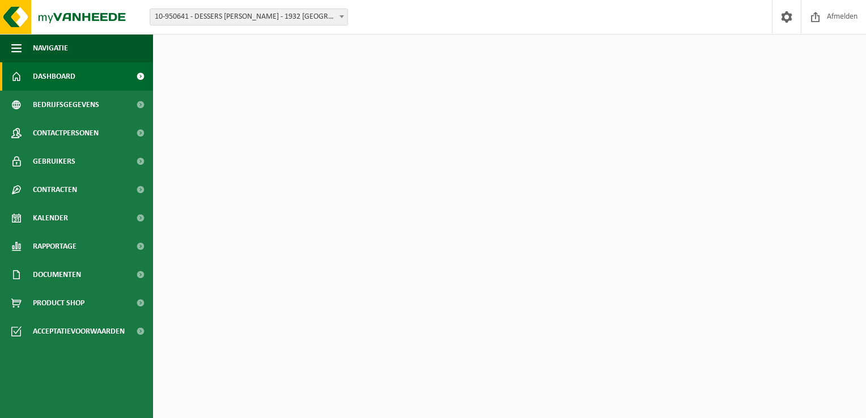  I want to click on span: Rapportage, so click(54, 246).